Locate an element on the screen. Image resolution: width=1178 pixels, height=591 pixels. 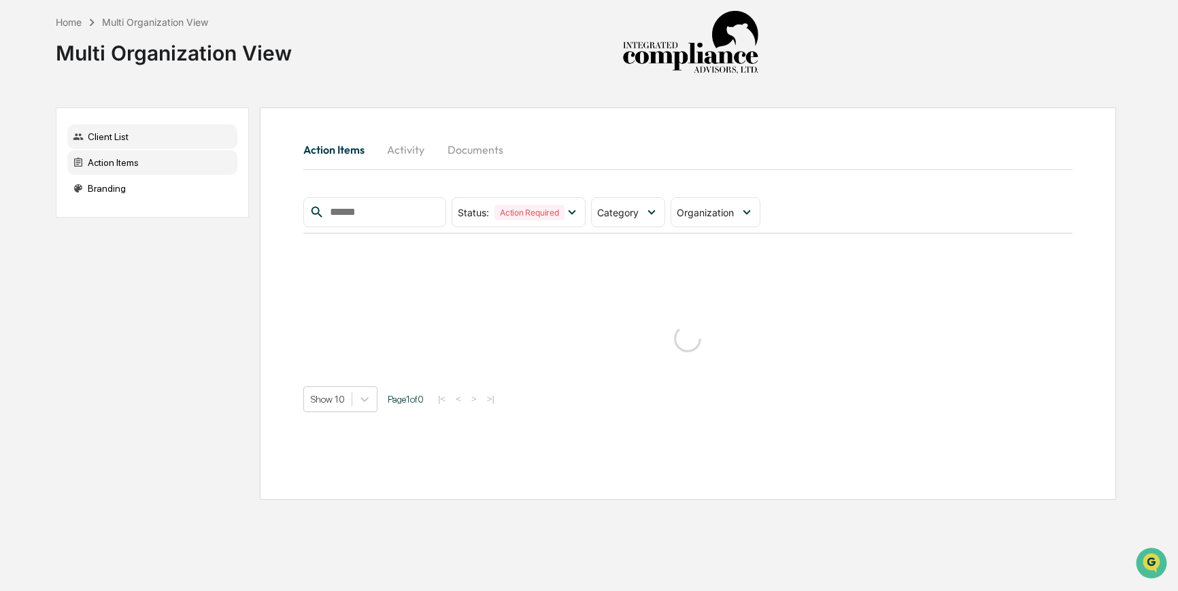
img: f2157a4c-a0d3-4daa-907e-bb6f0de503a5-1751232295721 is located at coordinates (17, 17).